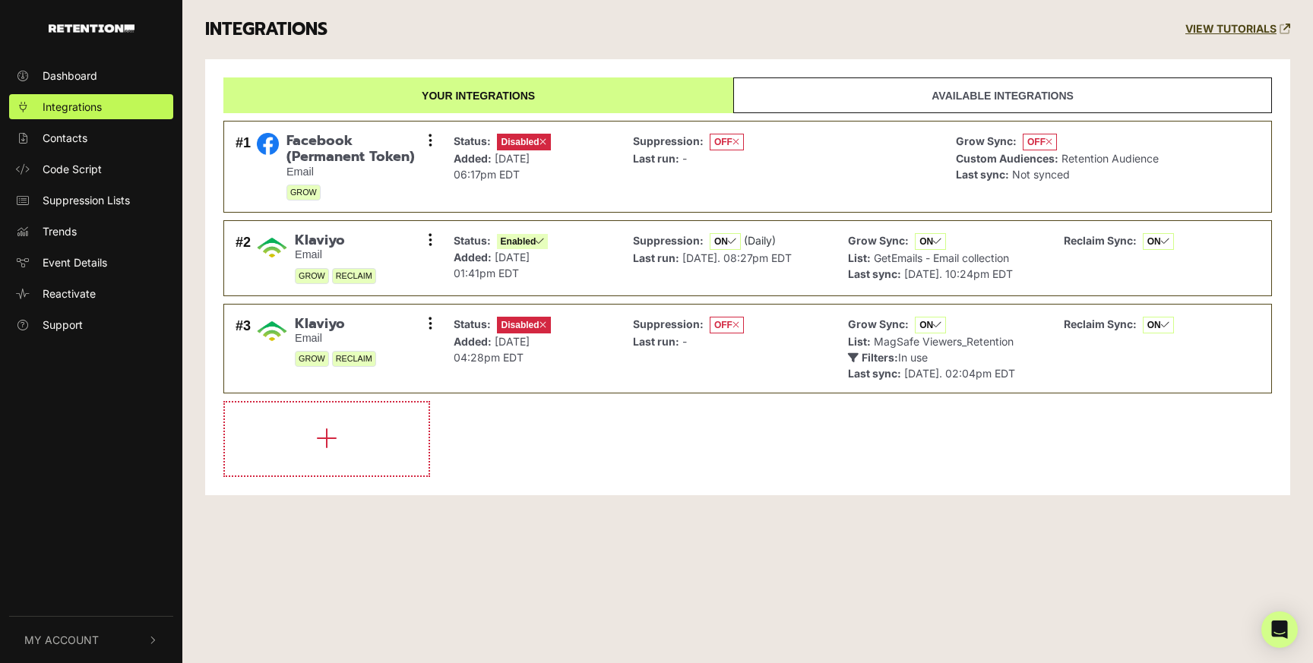 This screenshot has width=1313, height=663. What do you see at coordinates (478, 95) in the screenshot?
I see `a: Your integrations` at bounding box center [478, 95].